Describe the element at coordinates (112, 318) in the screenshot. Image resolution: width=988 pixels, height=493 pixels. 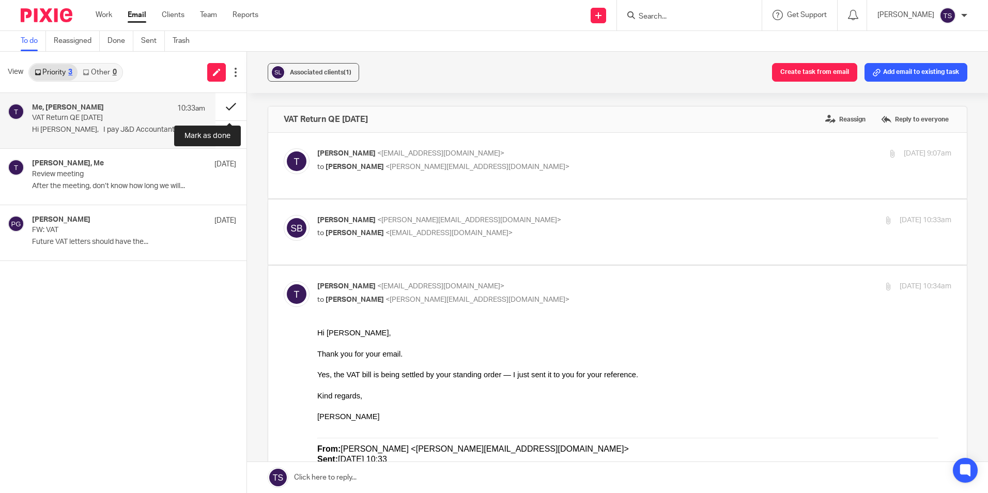
I see `b: M:` at that location.